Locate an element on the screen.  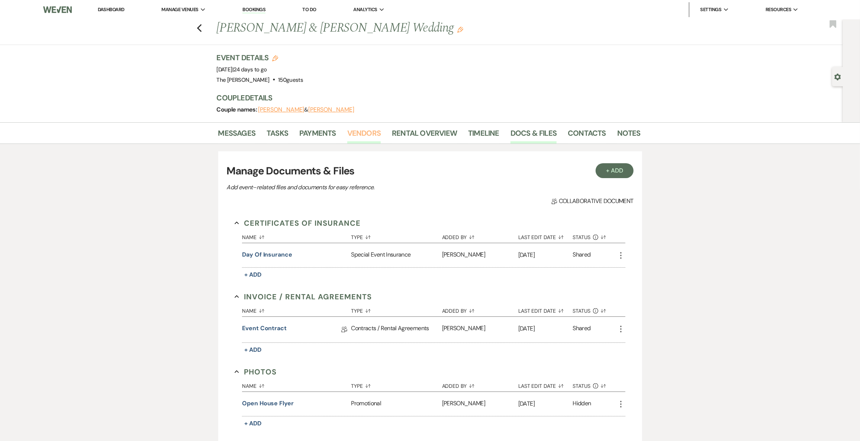
h3: Manage Documents & Files is located at coordinates (430, 171).